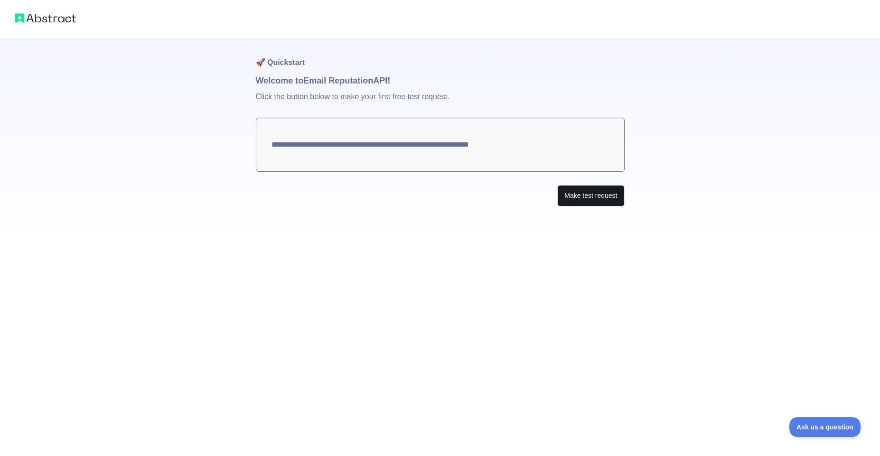 Image resolution: width=880 pixels, height=456 pixels. Describe the element at coordinates (440, 81) in the screenshot. I see `h1: Welcome to Email Reputation API!` at that location.